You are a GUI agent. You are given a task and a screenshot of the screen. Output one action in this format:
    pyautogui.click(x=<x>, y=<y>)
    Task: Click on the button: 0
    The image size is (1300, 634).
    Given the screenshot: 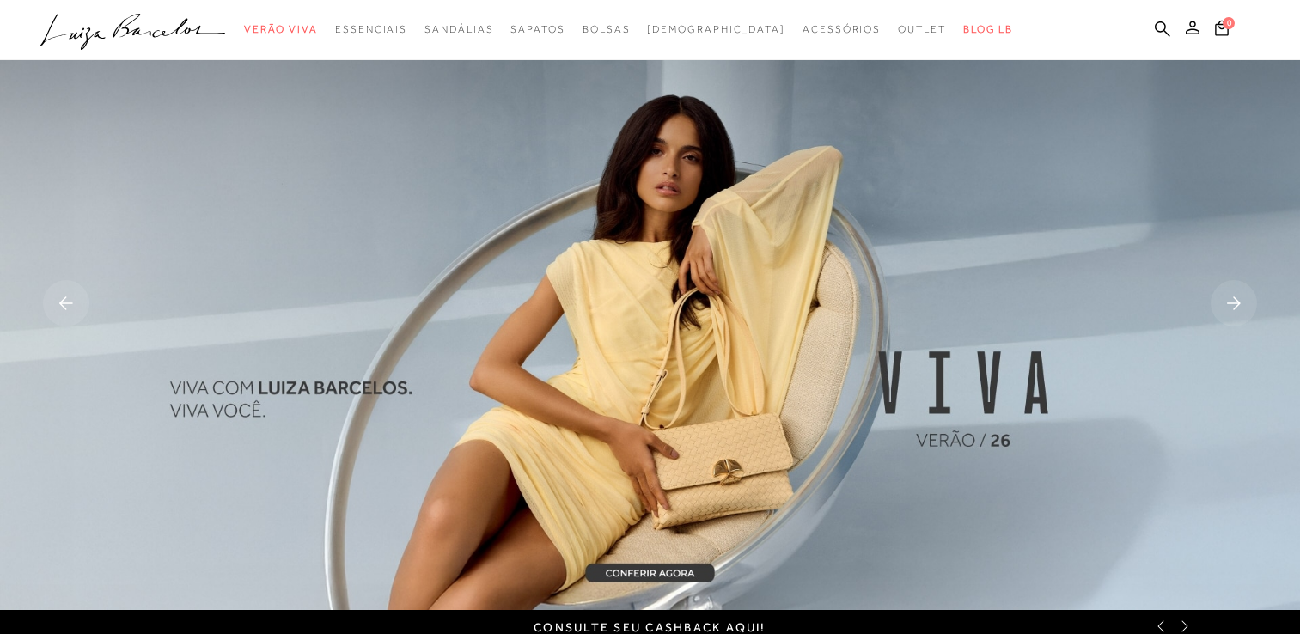 What is the action you would take?
    pyautogui.click(x=1222, y=30)
    